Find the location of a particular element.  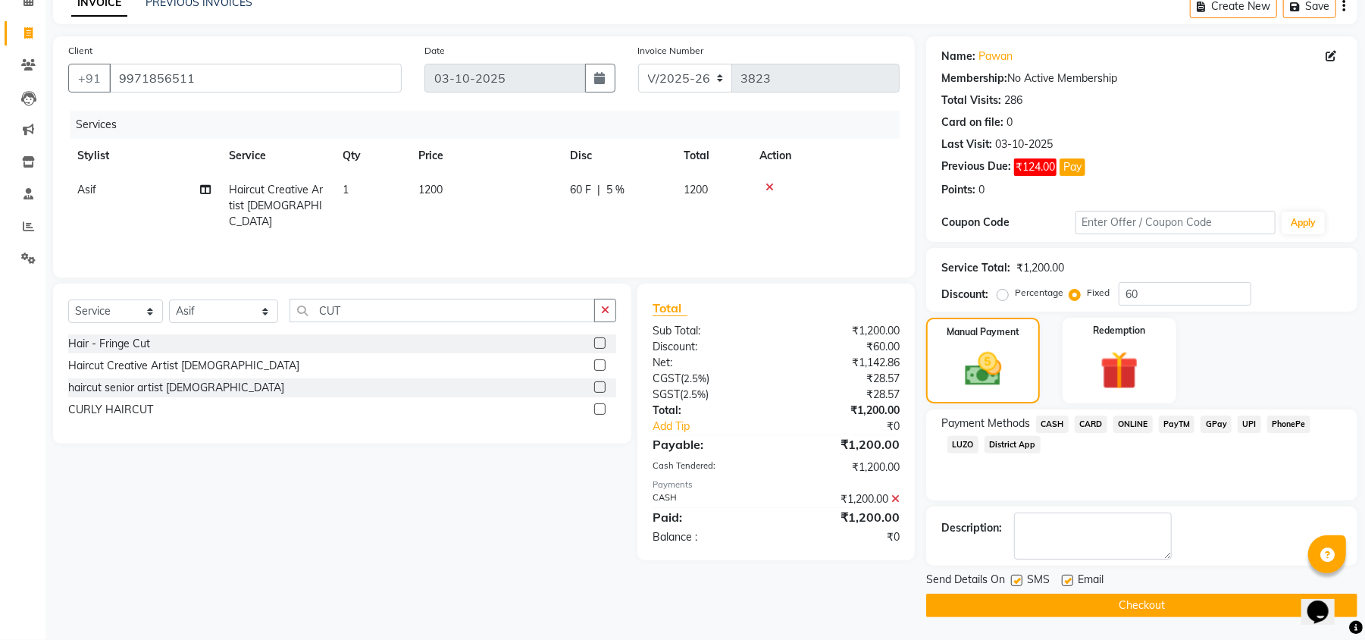

span: SMS is located at coordinates (1039, 581).